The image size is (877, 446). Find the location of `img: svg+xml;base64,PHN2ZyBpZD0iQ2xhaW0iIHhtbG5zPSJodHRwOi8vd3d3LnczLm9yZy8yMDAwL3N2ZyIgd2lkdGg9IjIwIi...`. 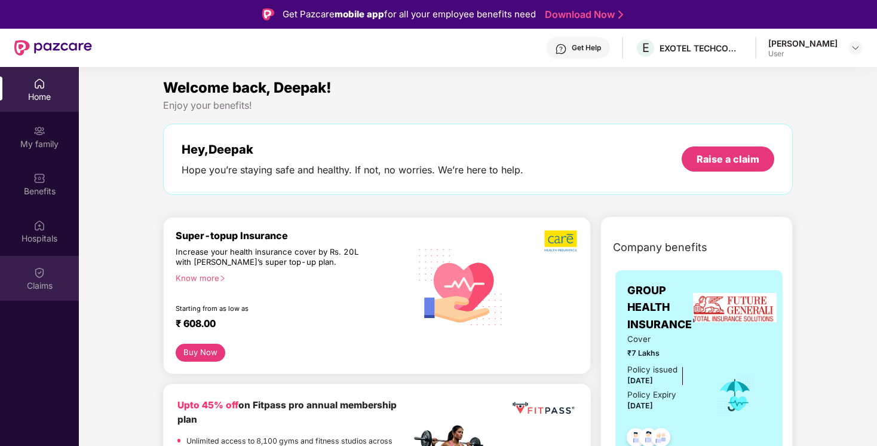

img: svg+xml;base64,PHN2ZyBpZD0iQ2xhaW0iIHhtbG5zPSJodHRwOi8vd3d3LnczLm9yZy8yMDAwL3N2ZyIgd2lkdGg9IjIwIi... is located at coordinates (39, 272).